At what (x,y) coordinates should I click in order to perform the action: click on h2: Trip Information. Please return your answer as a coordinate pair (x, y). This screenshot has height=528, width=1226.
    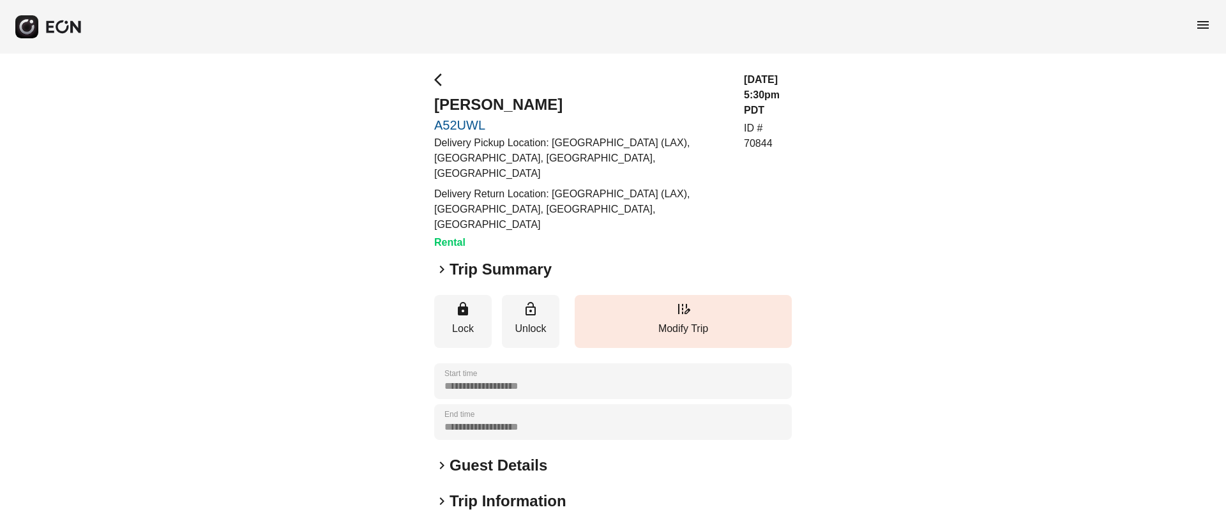
    Looking at the image, I should click on (508, 501).